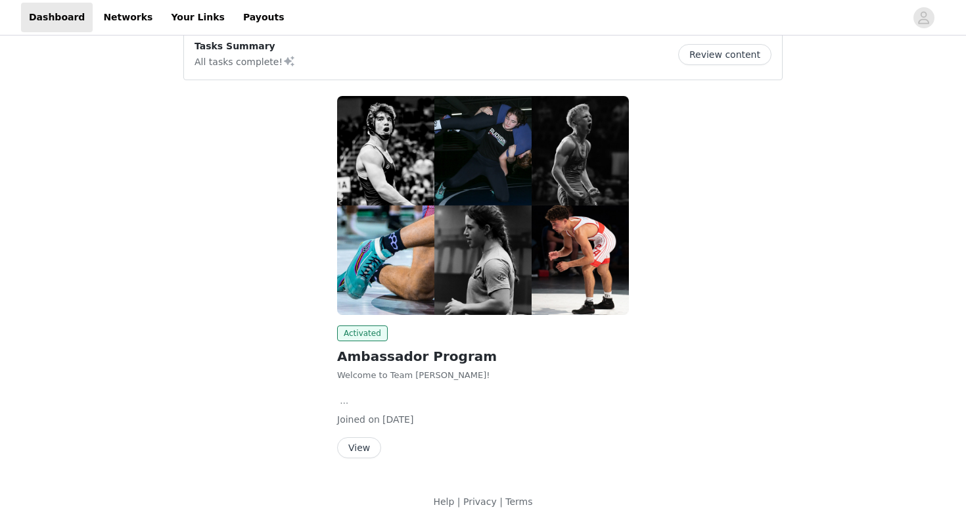 This screenshot has height=524, width=966. What do you see at coordinates (518, 501) in the screenshot?
I see `a: Terms` at bounding box center [518, 501].